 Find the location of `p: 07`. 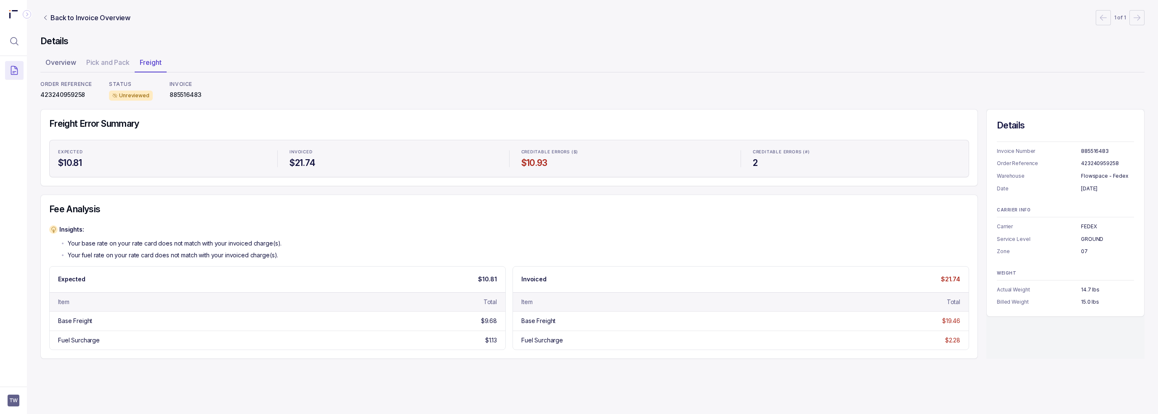

p: 07 is located at coordinates (1108, 251).